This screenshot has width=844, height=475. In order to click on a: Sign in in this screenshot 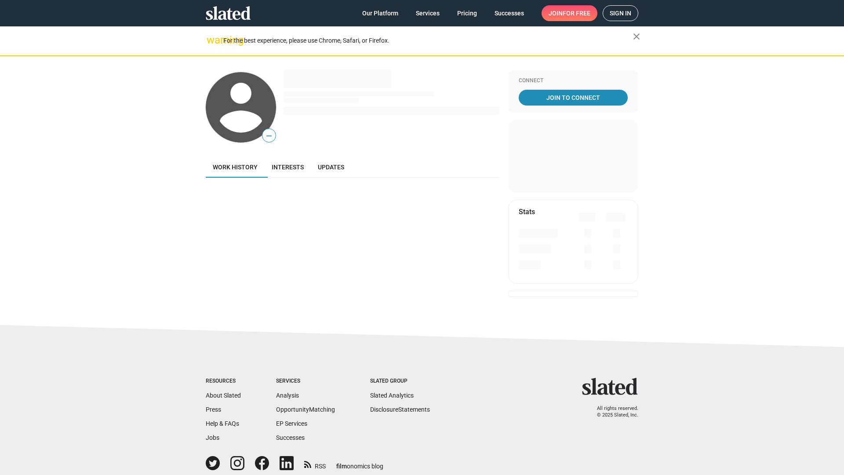, I will do `click(620, 13)`.